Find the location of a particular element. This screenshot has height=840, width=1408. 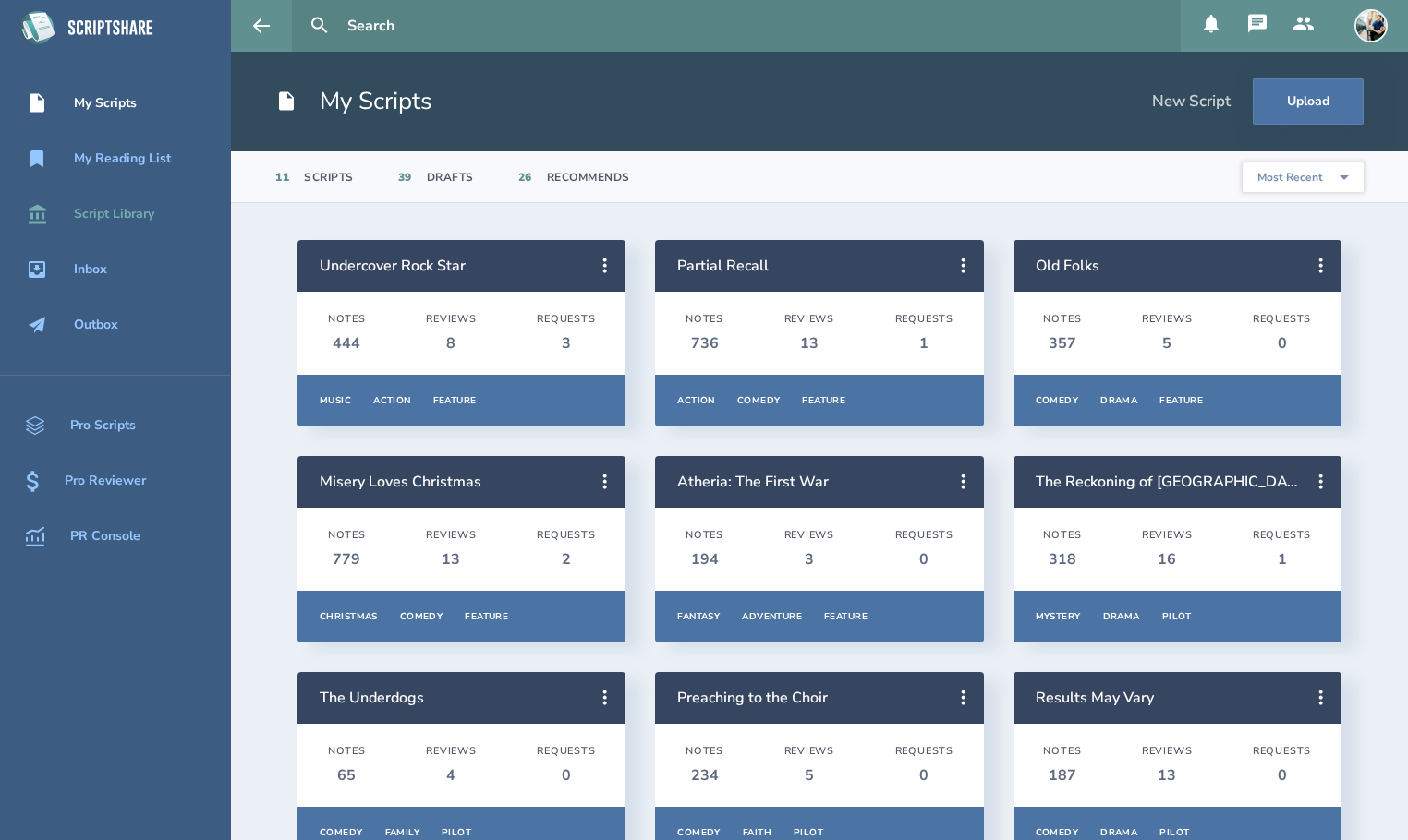

div: 187 is located at coordinates (1061, 776).